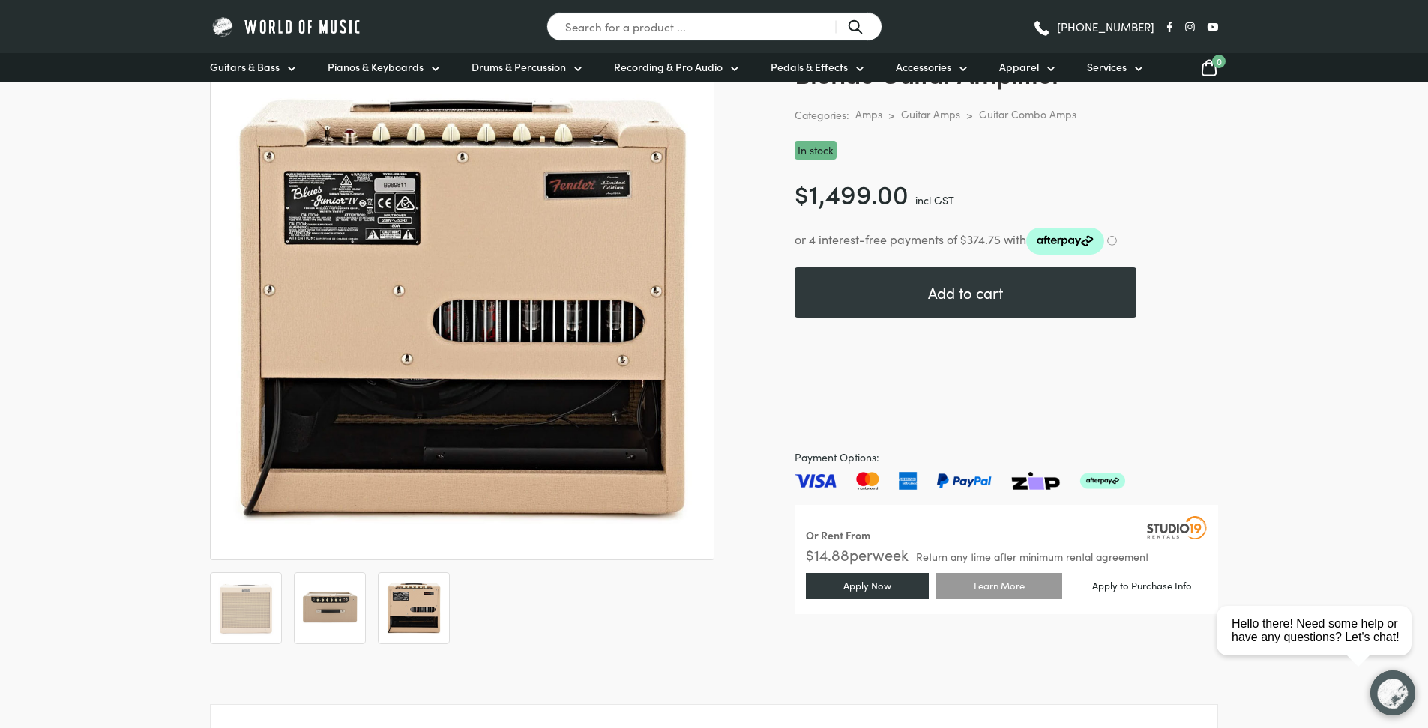 The height and width of the screenshot is (728, 1428). What do you see at coordinates (414, 609) in the screenshot?
I see `img: Fender Blues Junior IV Blonde back view` at bounding box center [414, 609].